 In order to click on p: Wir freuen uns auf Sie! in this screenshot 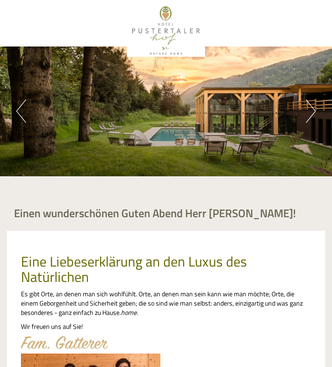, I will do `click(166, 326)`.